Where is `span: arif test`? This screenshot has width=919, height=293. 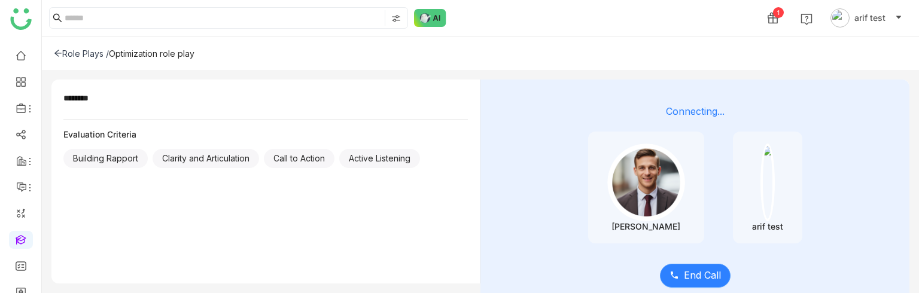 span: arif test is located at coordinates (870, 18).